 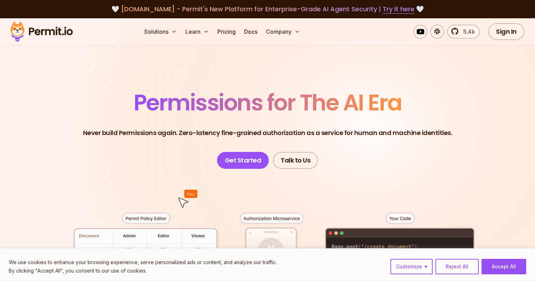 What do you see at coordinates (197, 32) in the screenshot?
I see `button: Learn` at bounding box center [197, 32].